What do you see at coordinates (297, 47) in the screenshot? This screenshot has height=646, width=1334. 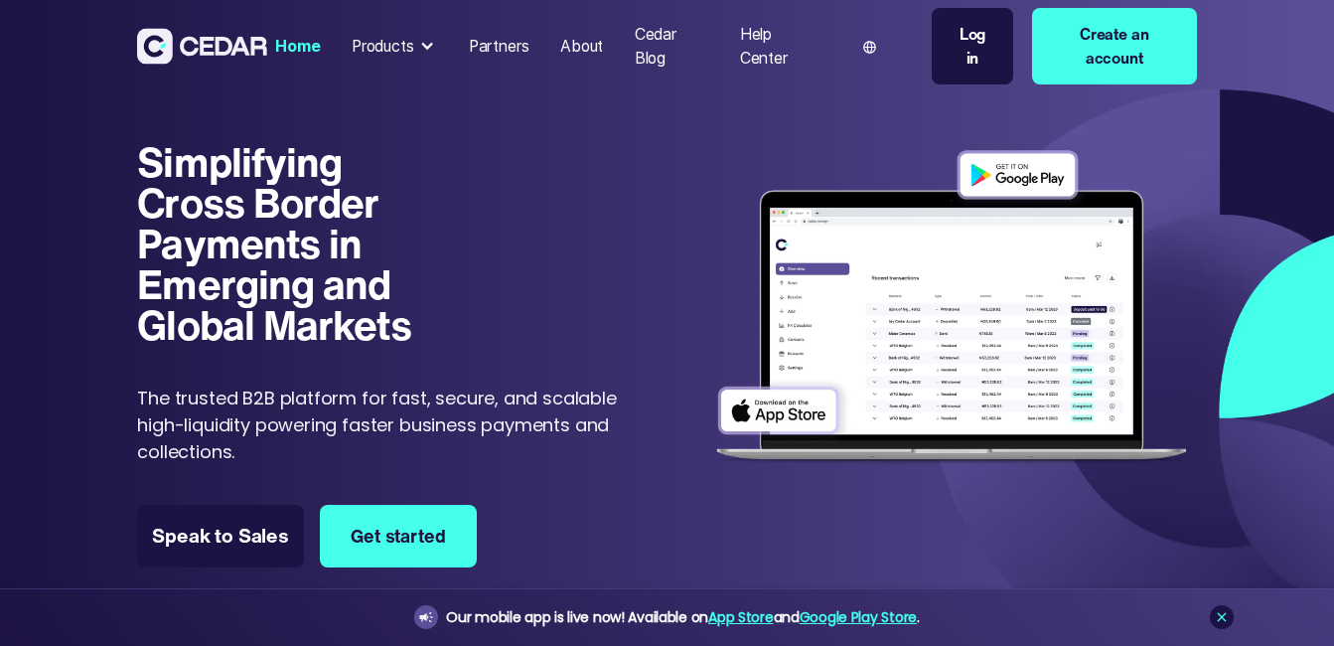 I see `a: Home` at bounding box center [297, 47].